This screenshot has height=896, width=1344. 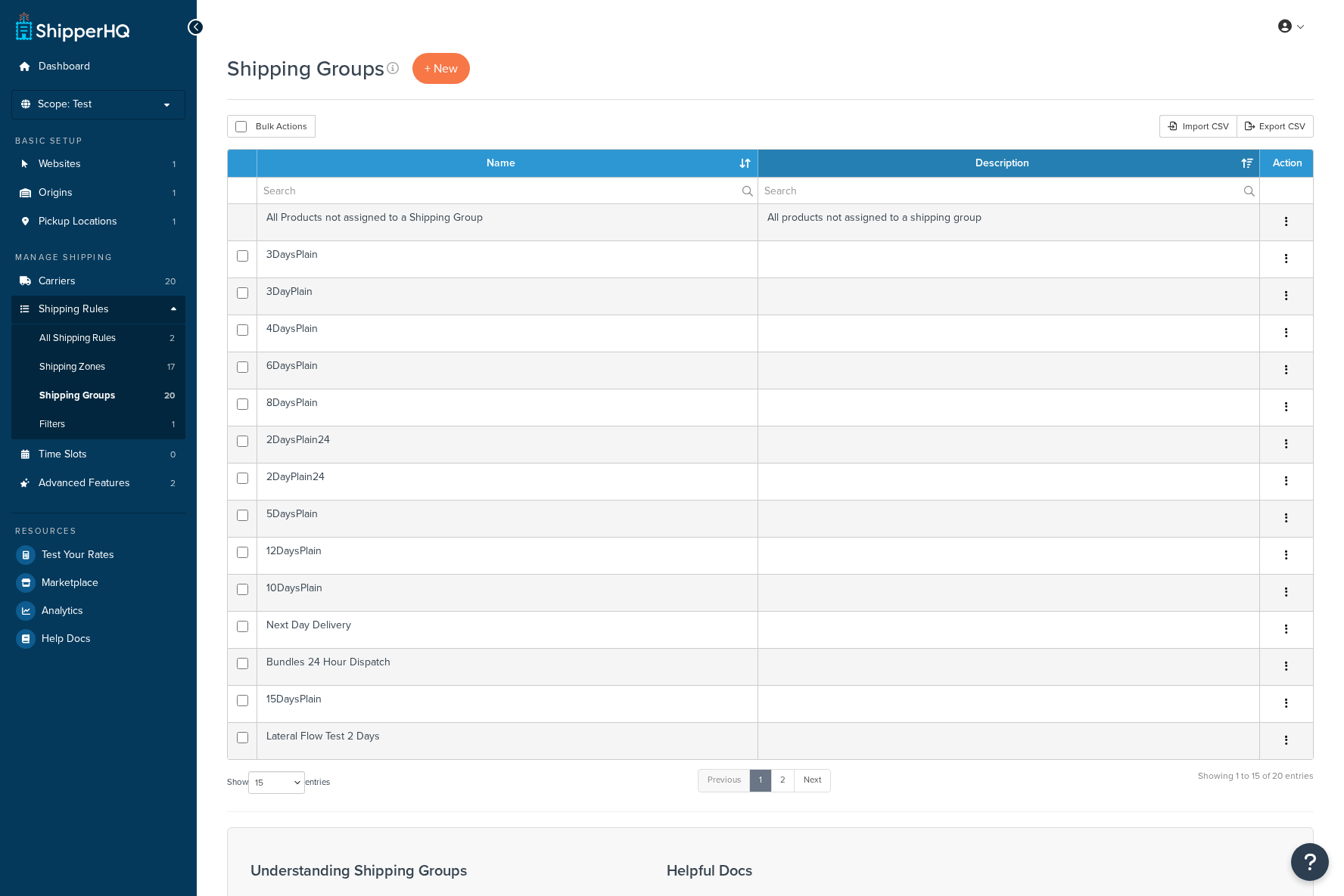 What do you see at coordinates (508, 592) in the screenshot?
I see `td: 10DaysPlain` at bounding box center [508, 592].